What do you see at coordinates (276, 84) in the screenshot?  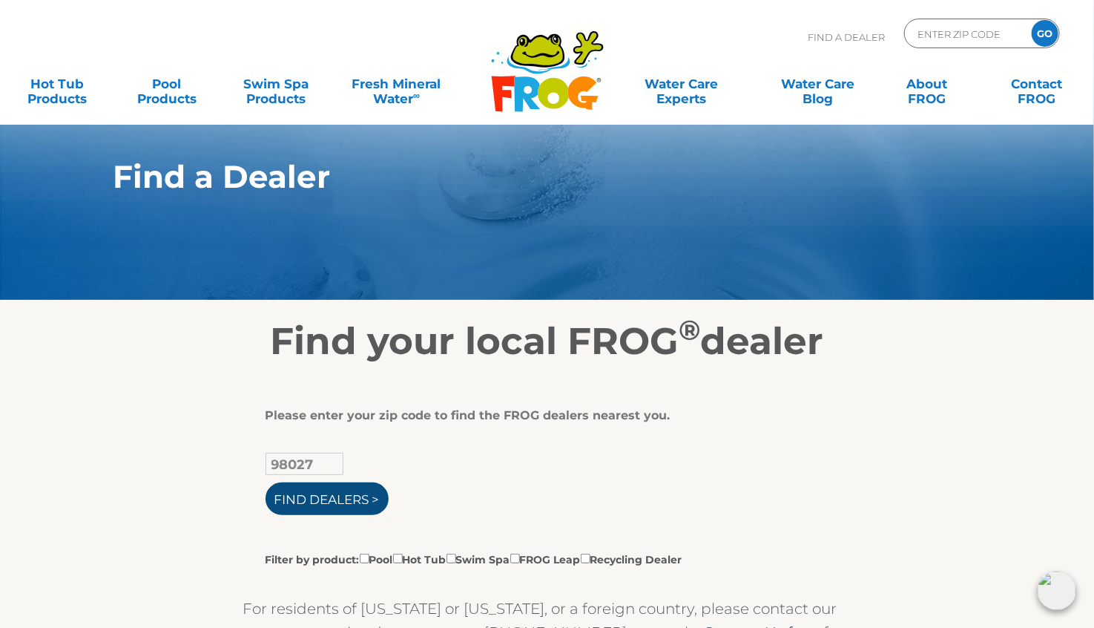 I see `a: Swim SpaProducts` at bounding box center [276, 84].